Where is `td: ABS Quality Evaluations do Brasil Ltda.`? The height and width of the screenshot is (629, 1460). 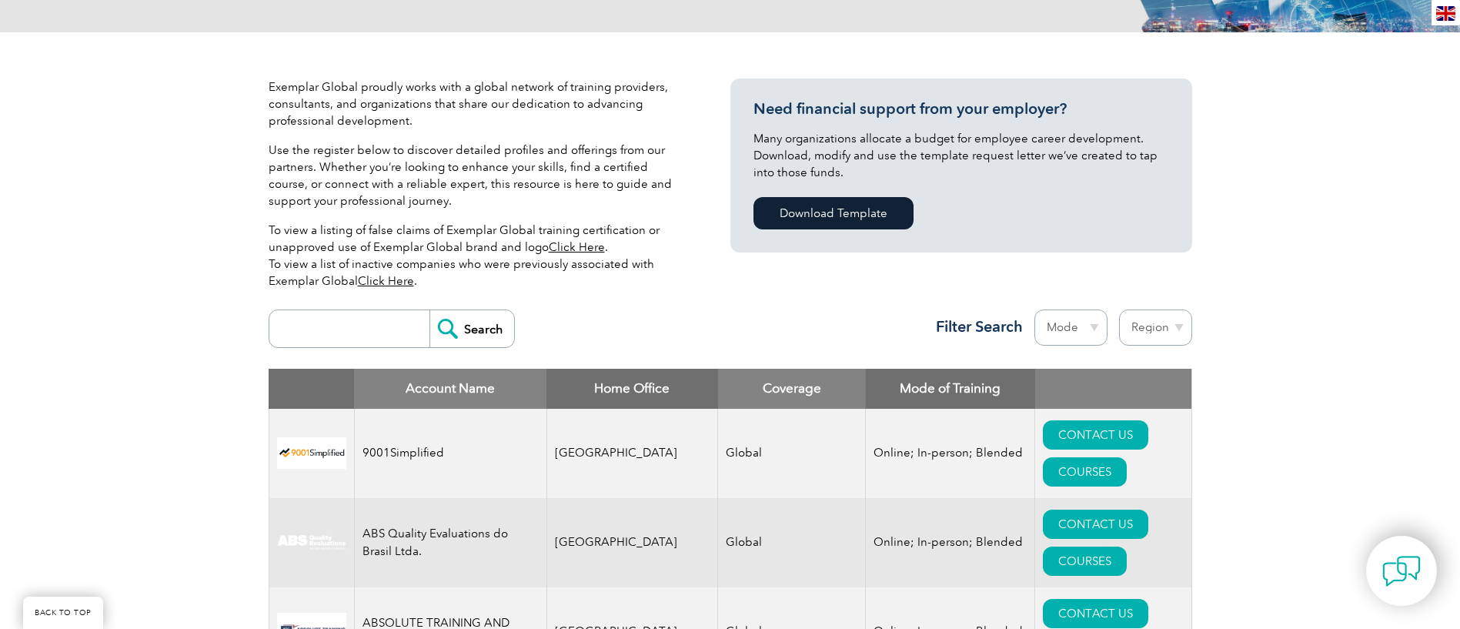 td: ABS Quality Evaluations do Brasil Ltda. is located at coordinates (450, 543).